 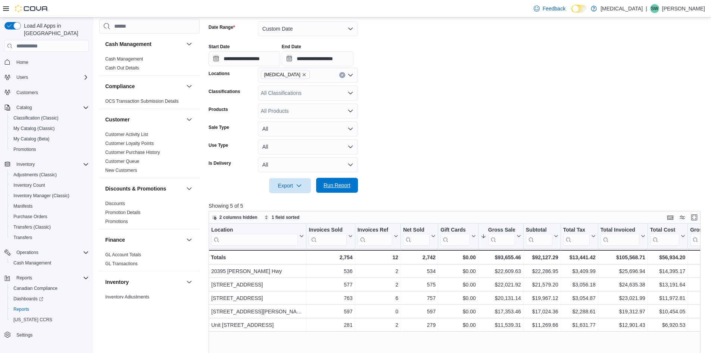 I want to click on button: Finance, so click(x=144, y=239).